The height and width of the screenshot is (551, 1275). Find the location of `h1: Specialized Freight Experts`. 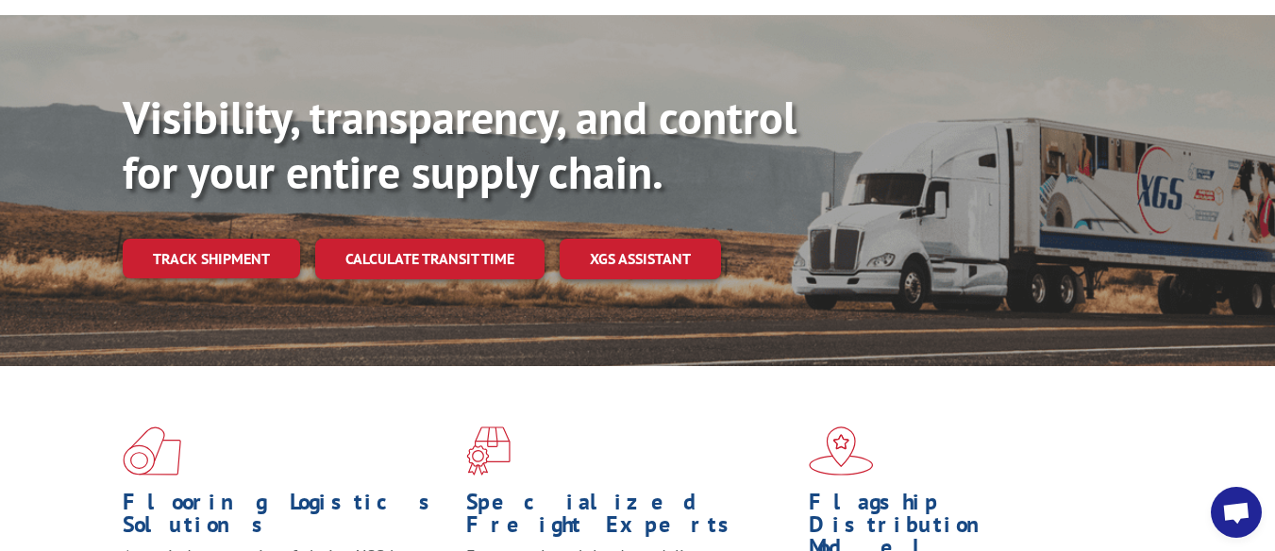

h1: Specialized Freight Experts is located at coordinates (630, 518).